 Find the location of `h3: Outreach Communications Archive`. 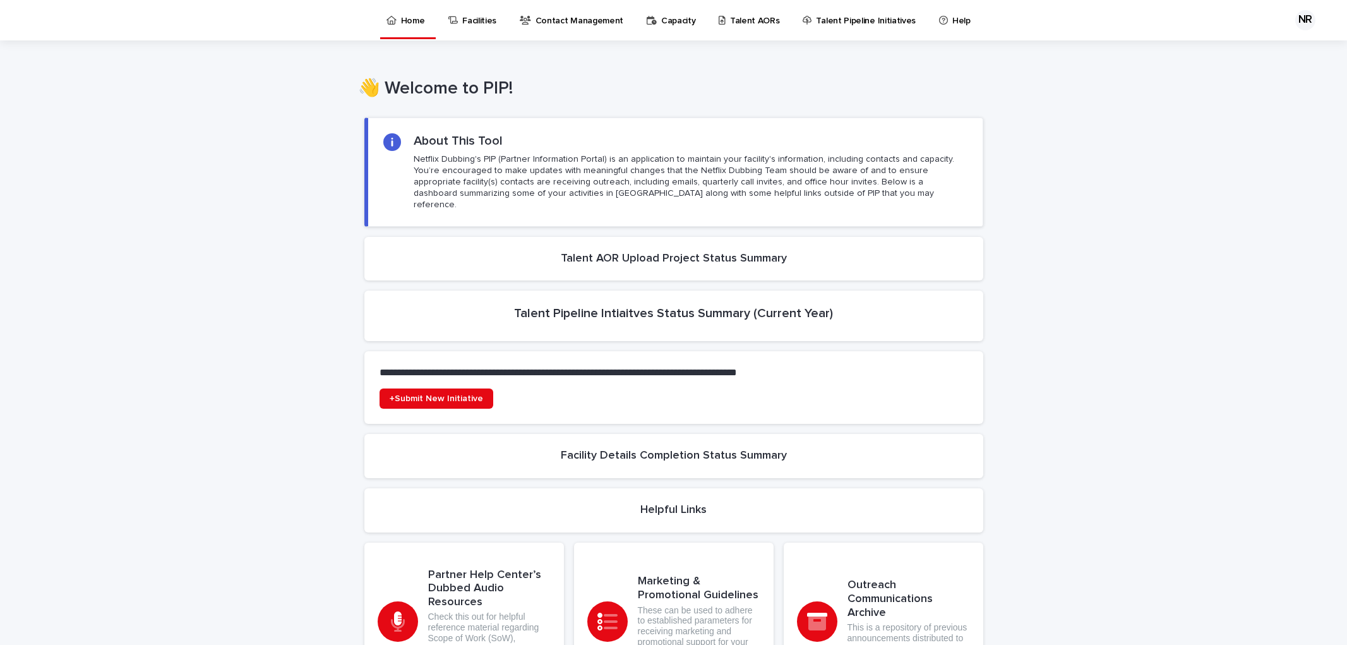

h3: Outreach Communications Archive is located at coordinates (909, 599).